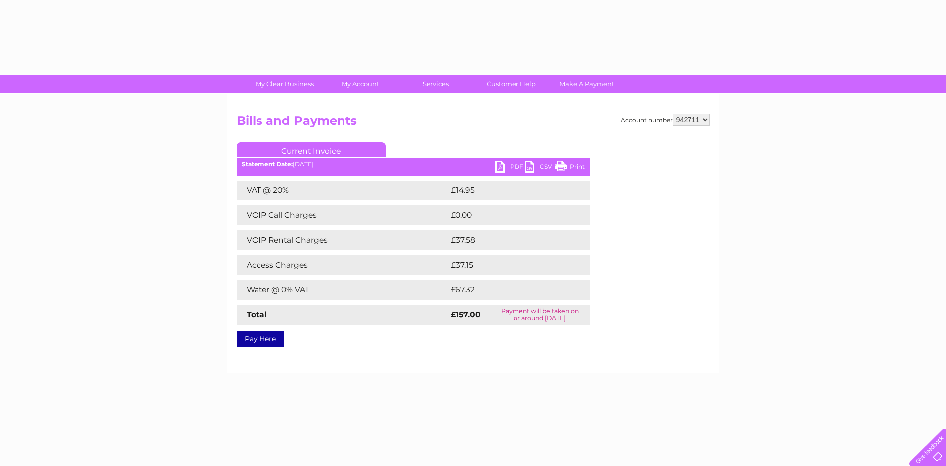  What do you see at coordinates (540, 167) in the screenshot?
I see `a: CSV` at bounding box center [540, 167].